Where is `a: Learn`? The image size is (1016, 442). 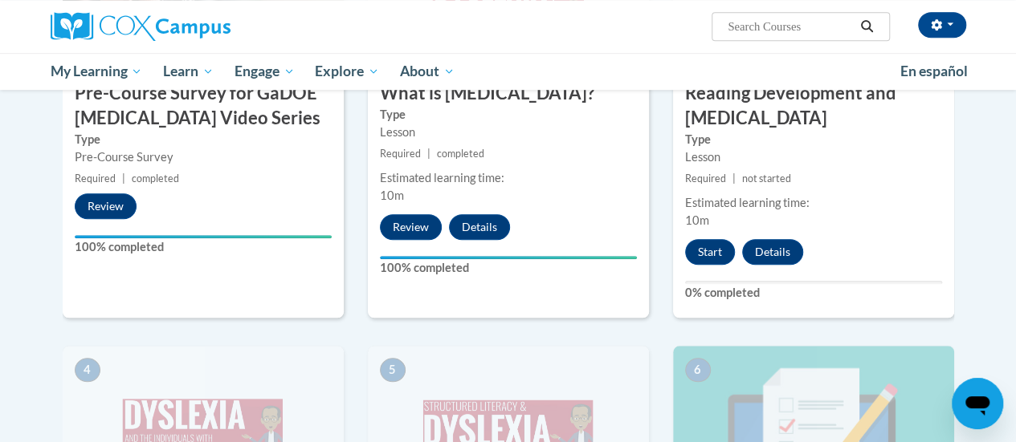 a: Learn is located at coordinates (188, 71).